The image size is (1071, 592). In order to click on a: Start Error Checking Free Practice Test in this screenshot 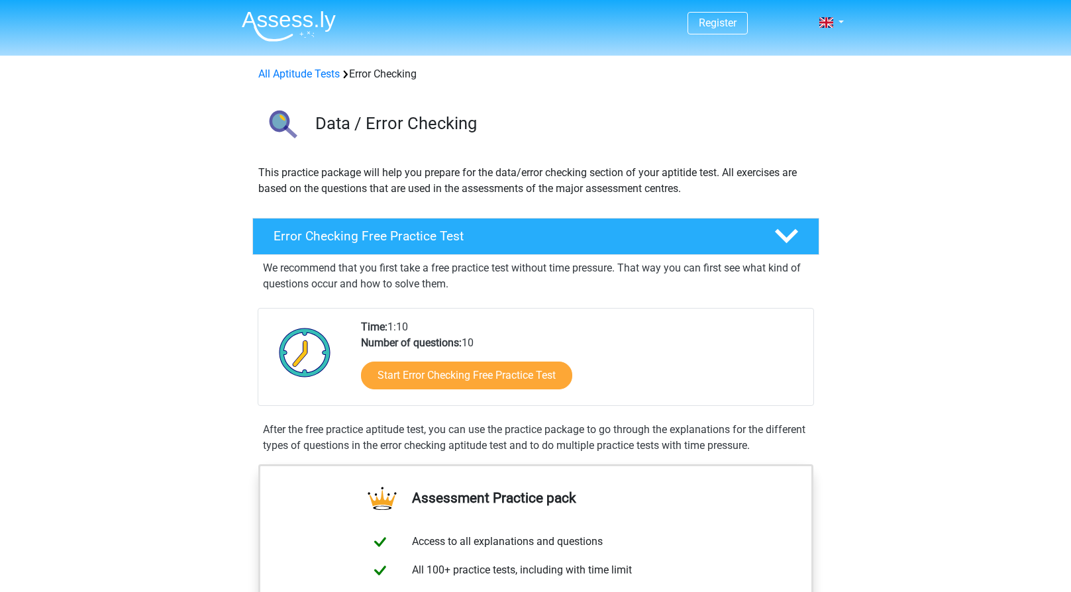, I will do `click(466, 376)`.